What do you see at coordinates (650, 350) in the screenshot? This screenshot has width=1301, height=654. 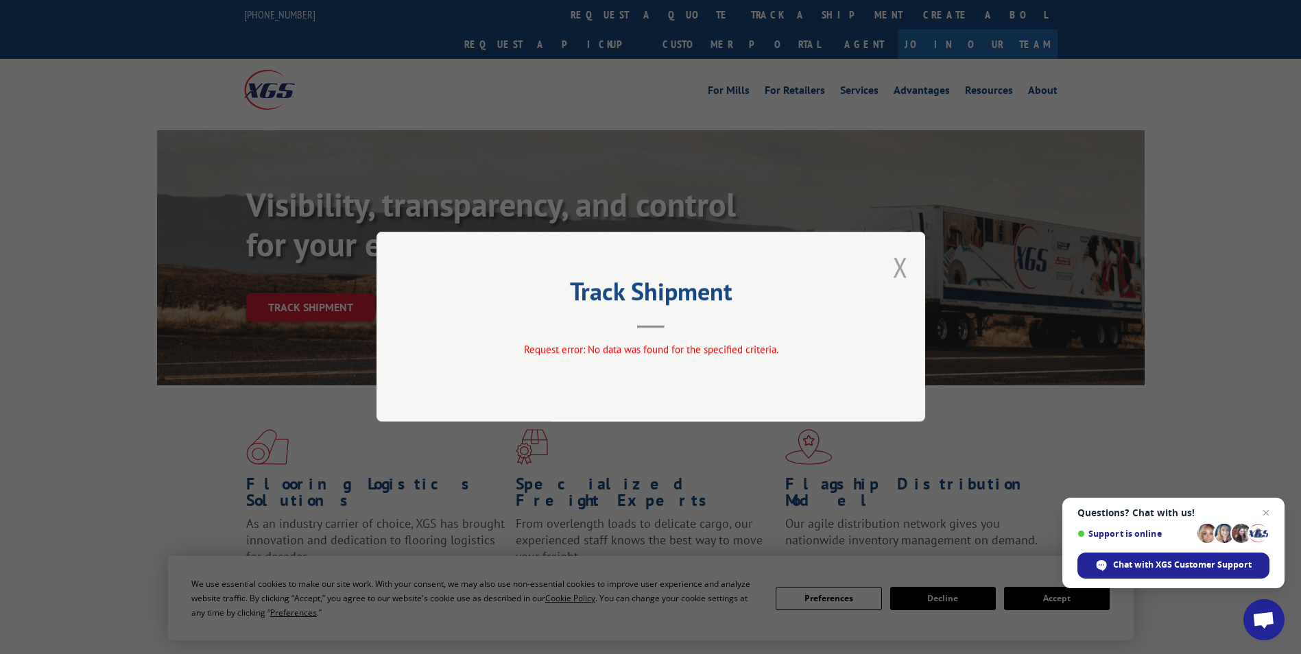 I see `span: Request error: No data was found for the specified criteria.` at bounding box center [650, 350].